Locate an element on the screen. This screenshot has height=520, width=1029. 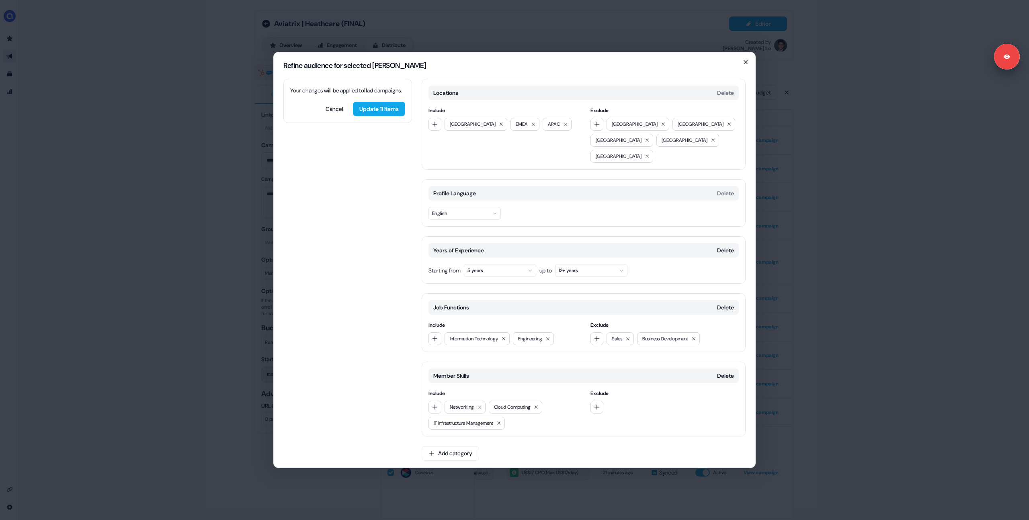
span: Job Functions is located at coordinates (451, 307).